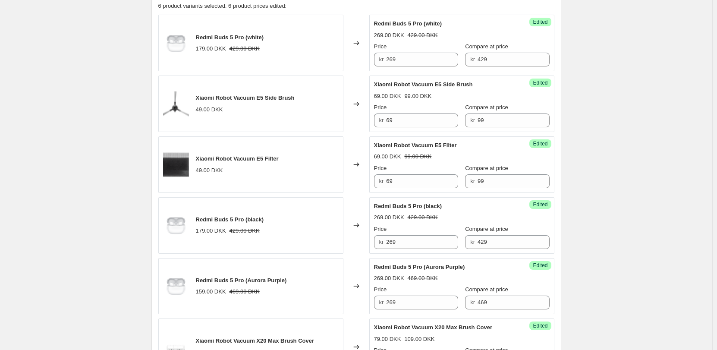  I want to click on img: 53050-Transparentbackground_80x.png, so click(176, 164).